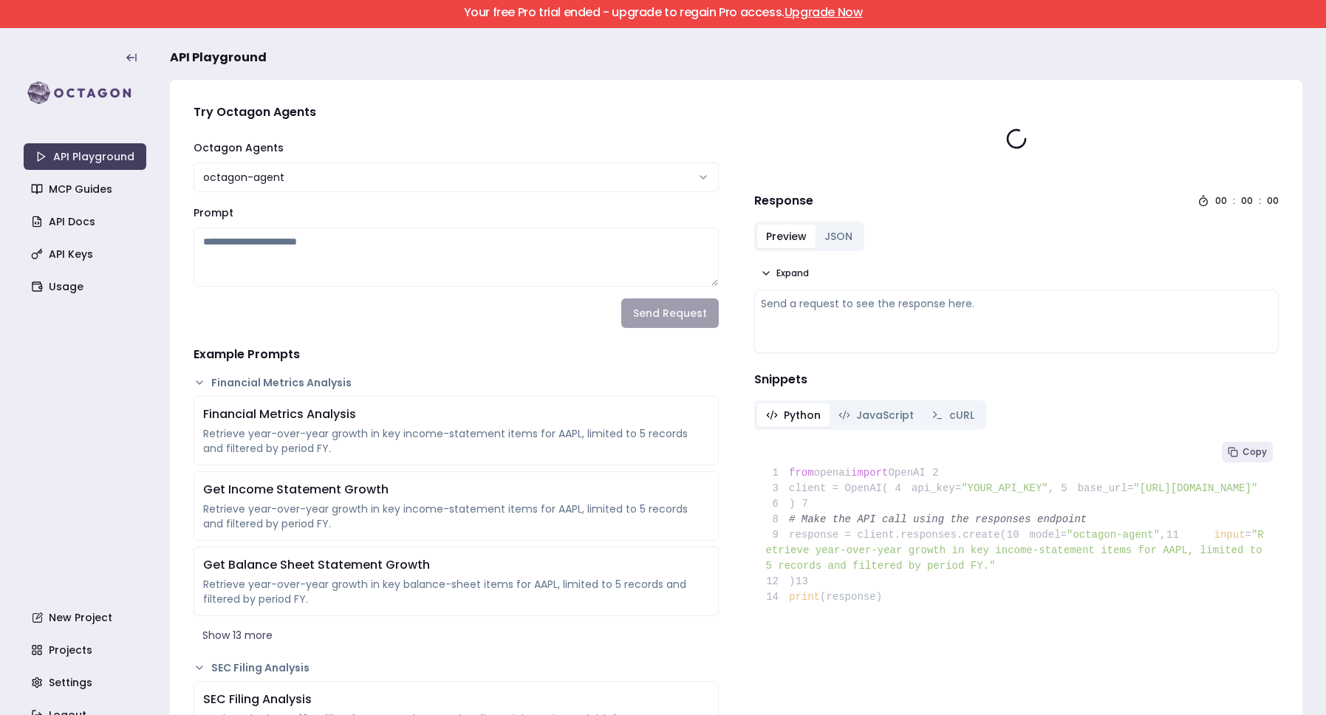  I want to click on span: Copy, so click(1254, 452).